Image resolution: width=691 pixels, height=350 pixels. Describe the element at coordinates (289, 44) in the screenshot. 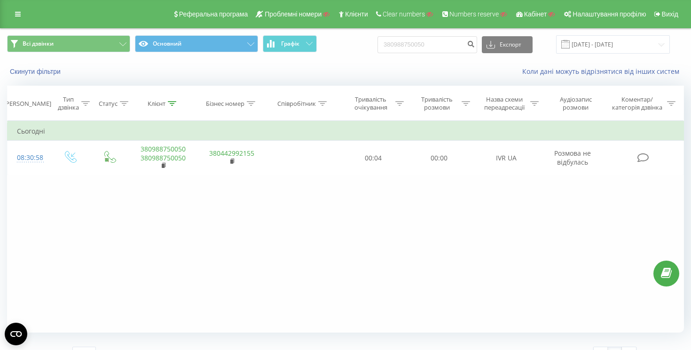

I see `button: Графік` at that location.